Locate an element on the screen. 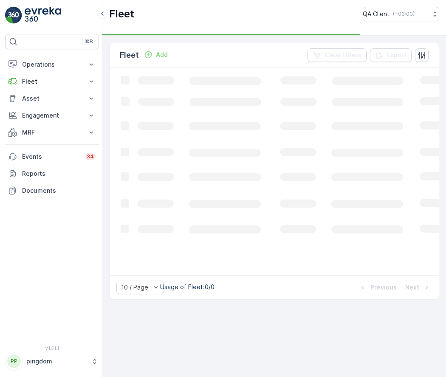  p: Clear Filters is located at coordinates (343, 55).